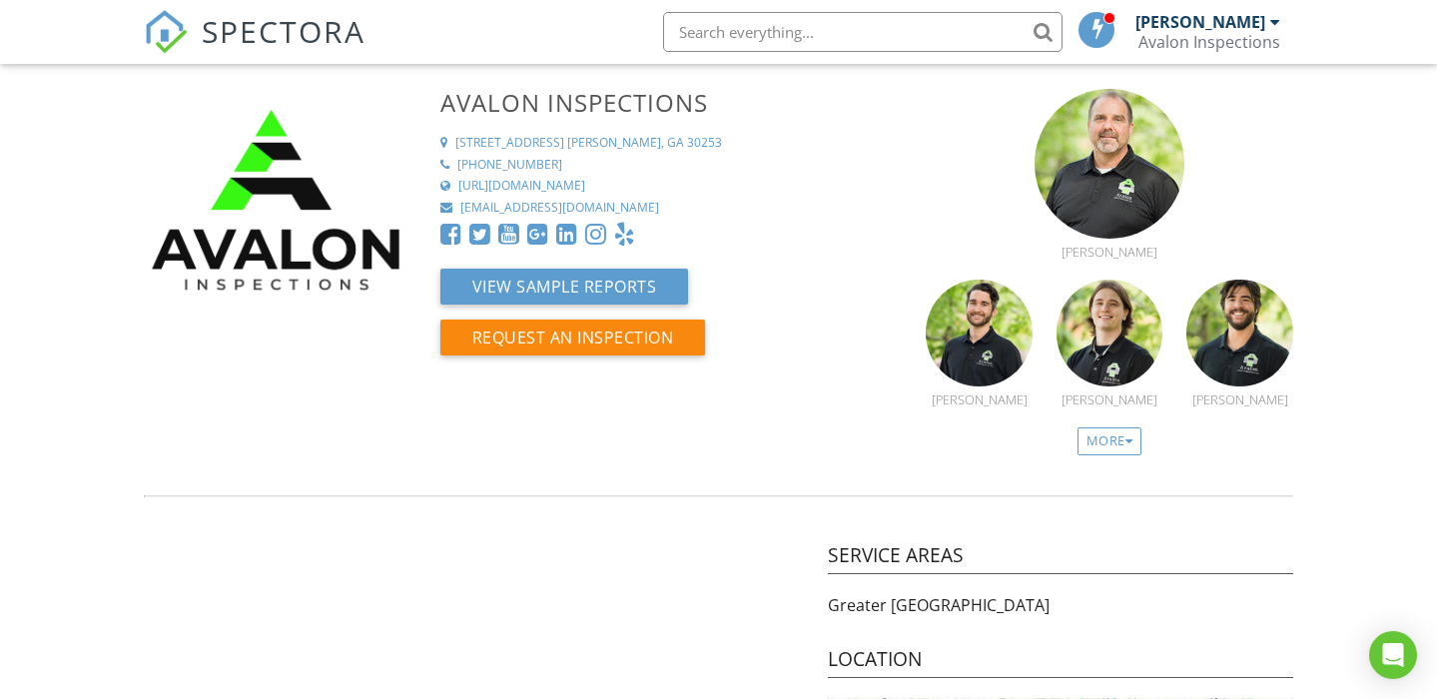 This screenshot has width=1437, height=699. Describe the element at coordinates (863, 32) in the screenshot. I see `input: Search everything...` at that location.